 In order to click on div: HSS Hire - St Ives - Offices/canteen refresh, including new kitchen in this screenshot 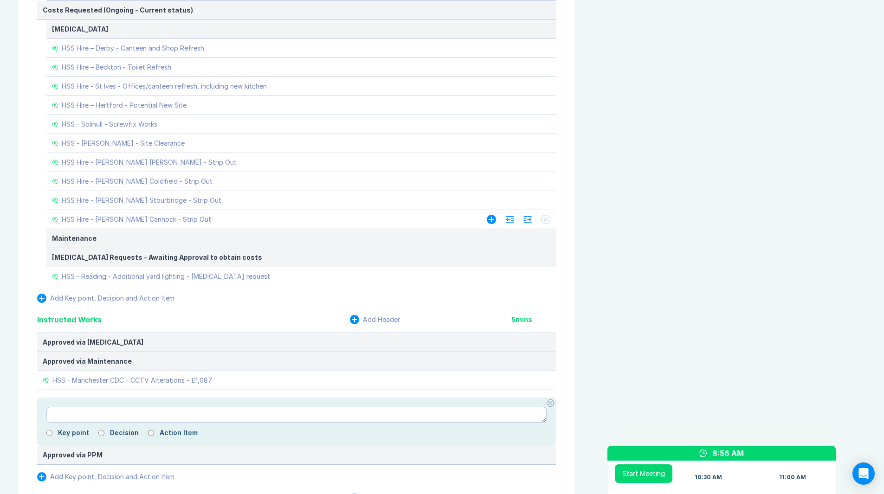, I will do `click(164, 86)`.